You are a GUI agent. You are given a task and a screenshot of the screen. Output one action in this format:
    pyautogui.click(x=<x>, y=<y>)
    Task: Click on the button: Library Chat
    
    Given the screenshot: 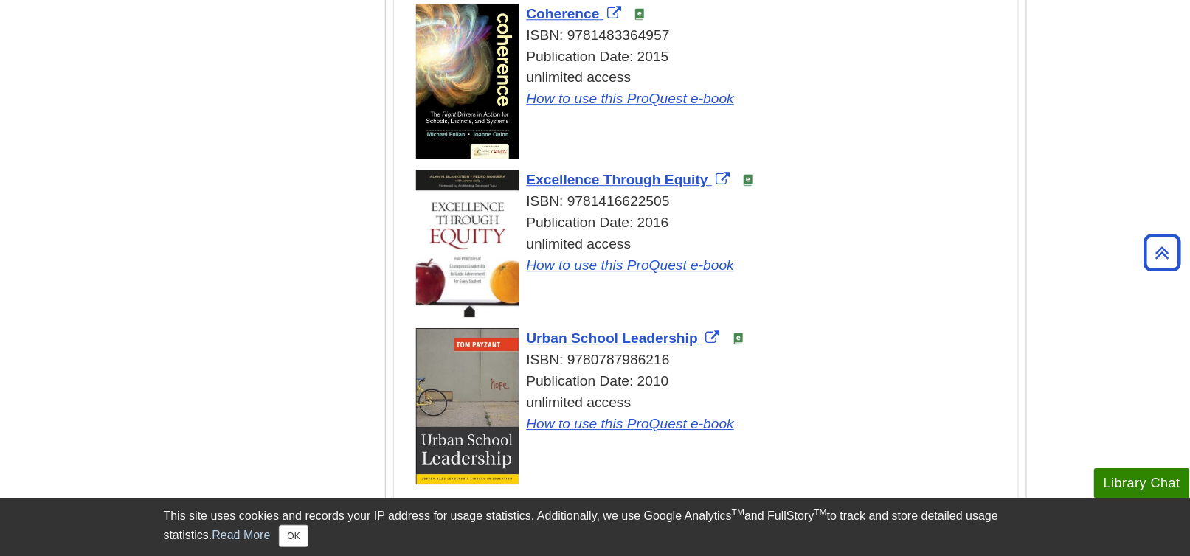 What is the action you would take?
    pyautogui.click(x=1142, y=483)
    